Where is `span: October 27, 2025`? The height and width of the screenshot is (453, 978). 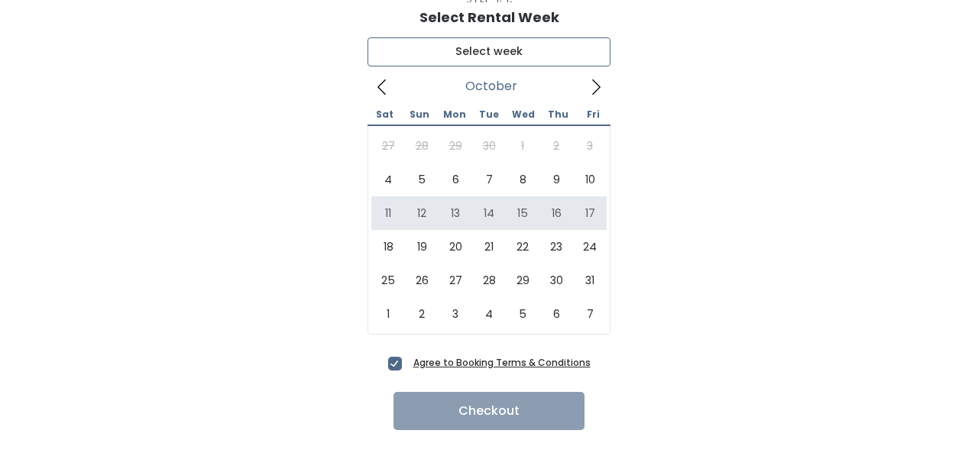 span: October 27, 2025 is located at coordinates (455, 280).